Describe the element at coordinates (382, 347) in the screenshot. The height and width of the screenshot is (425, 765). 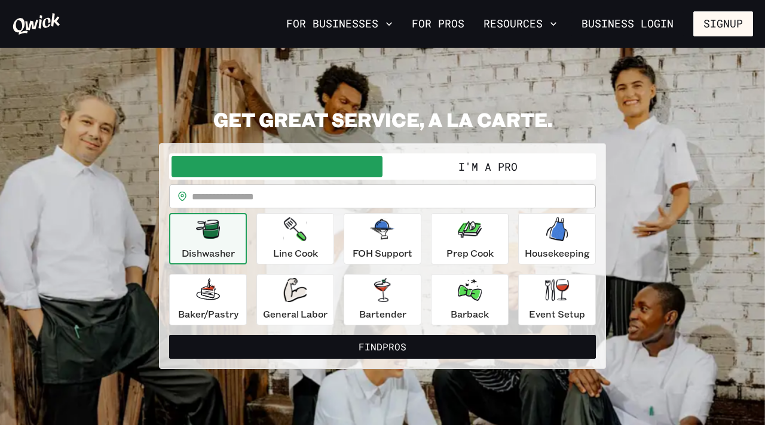
I see `button: FindPros` at that location.